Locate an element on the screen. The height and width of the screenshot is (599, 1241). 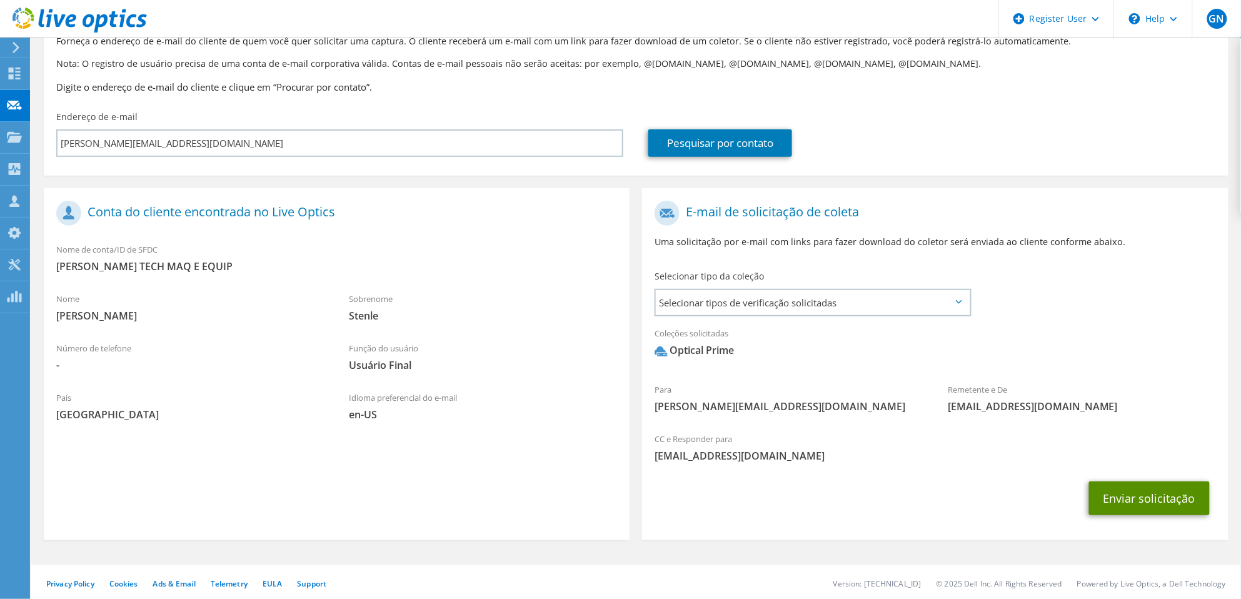
div: Optical Prime is located at coordinates (694, 350).